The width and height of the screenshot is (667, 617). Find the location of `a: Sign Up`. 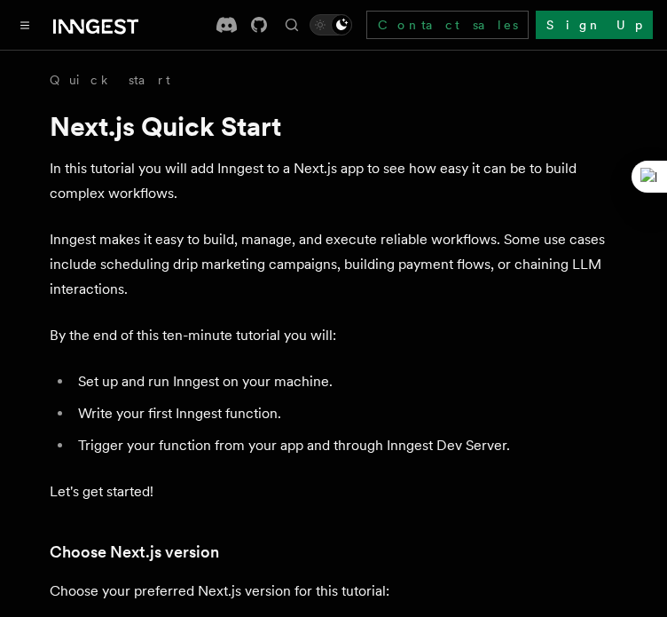

a: Sign Up is located at coordinates (594, 25).